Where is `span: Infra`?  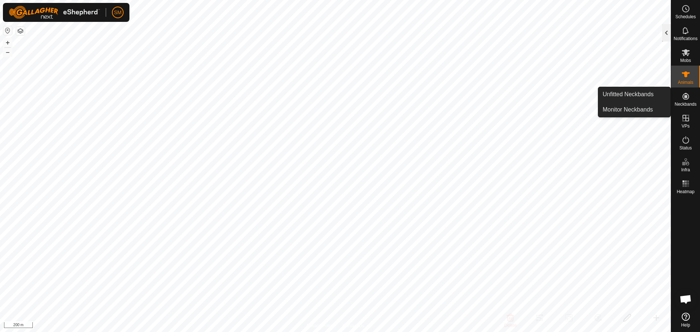
span: Infra is located at coordinates (686, 170).